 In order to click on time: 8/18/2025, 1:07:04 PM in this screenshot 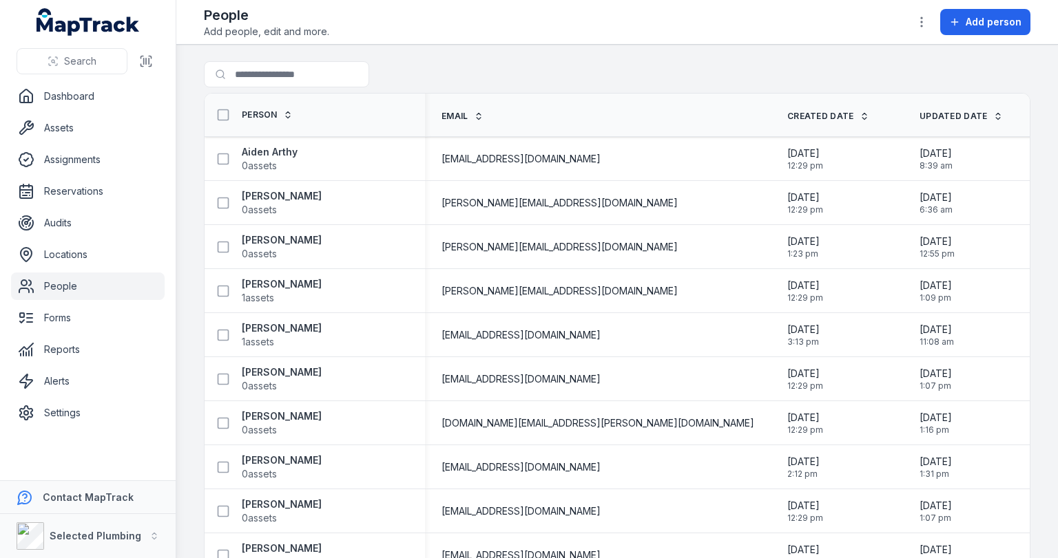, I will do `click(935, 512)`.